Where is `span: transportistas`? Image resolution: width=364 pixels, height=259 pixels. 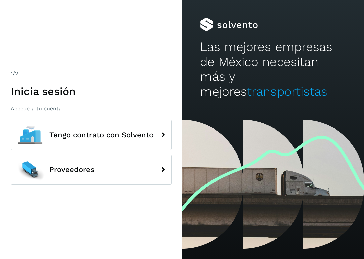 span: transportistas is located at coordinates (287, 91).